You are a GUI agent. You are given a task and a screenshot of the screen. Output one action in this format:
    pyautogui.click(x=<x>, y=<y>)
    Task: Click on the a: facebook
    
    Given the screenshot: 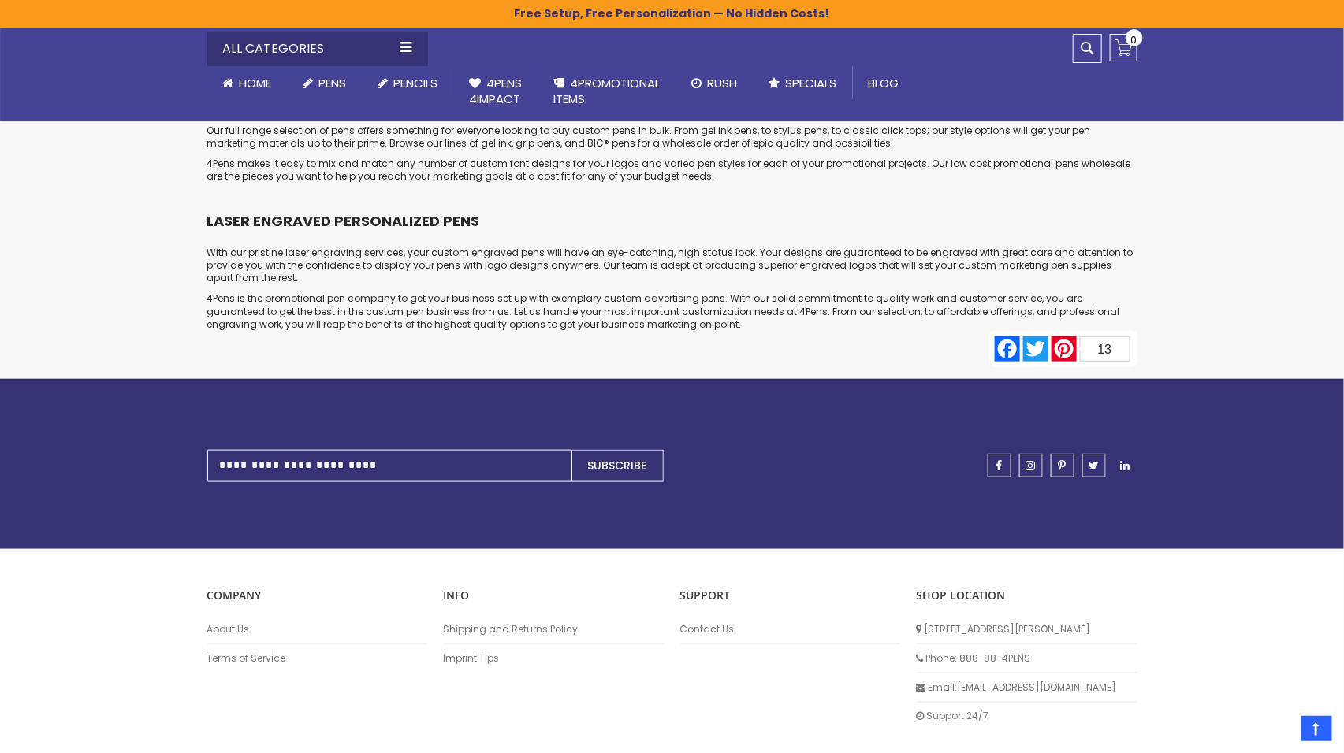 What is the action you would take?
    pyautogui.click(x=999, y=466)
    